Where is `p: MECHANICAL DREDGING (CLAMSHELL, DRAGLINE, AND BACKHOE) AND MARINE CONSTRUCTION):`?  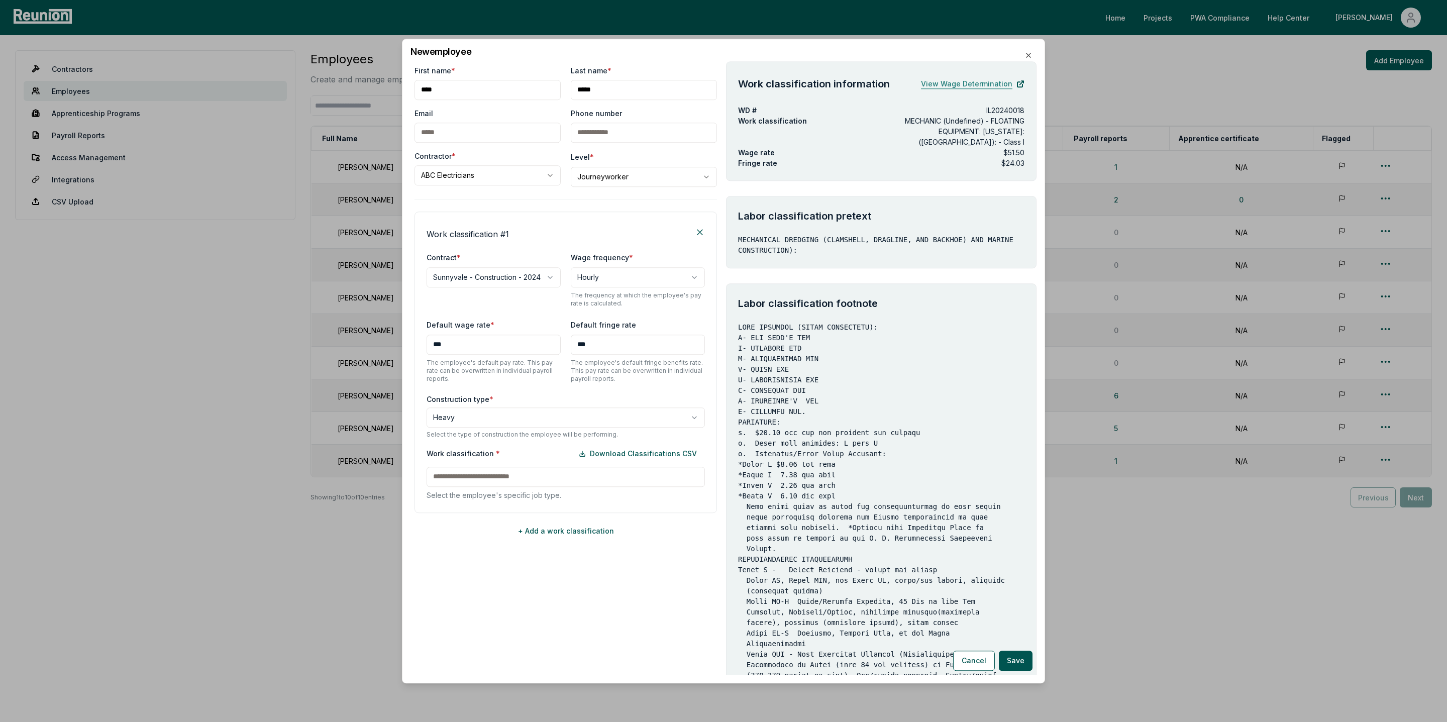
p: MECHANICAL DREDGING (CLAMSHELL, DRAGLINE, AND BACKHOE) AND MARINE CONSTRUCTION): is located at coordinates (881, 245).